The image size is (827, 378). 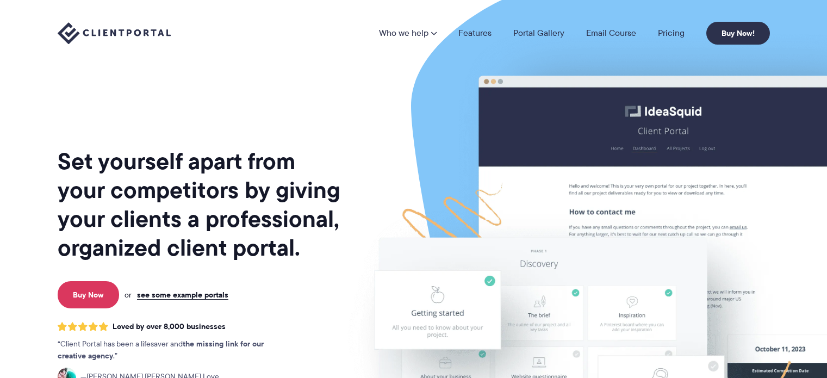 I want to click on p: Client Portal has been a lifesaver and ., so click(x=172, y=350).